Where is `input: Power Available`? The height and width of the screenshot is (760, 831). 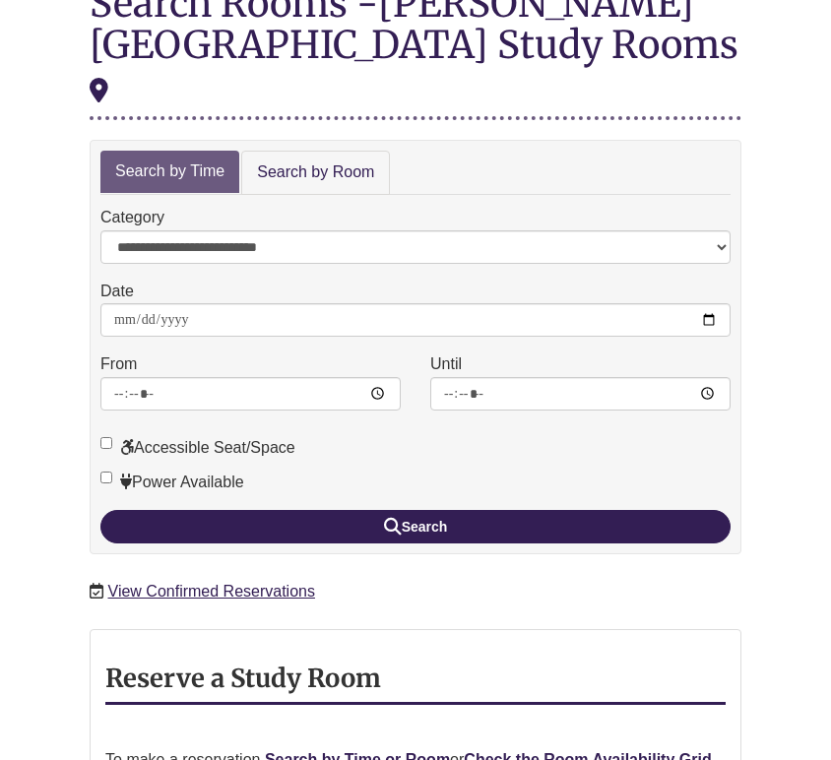 input: Power Available is located at coordinates (106, 478).